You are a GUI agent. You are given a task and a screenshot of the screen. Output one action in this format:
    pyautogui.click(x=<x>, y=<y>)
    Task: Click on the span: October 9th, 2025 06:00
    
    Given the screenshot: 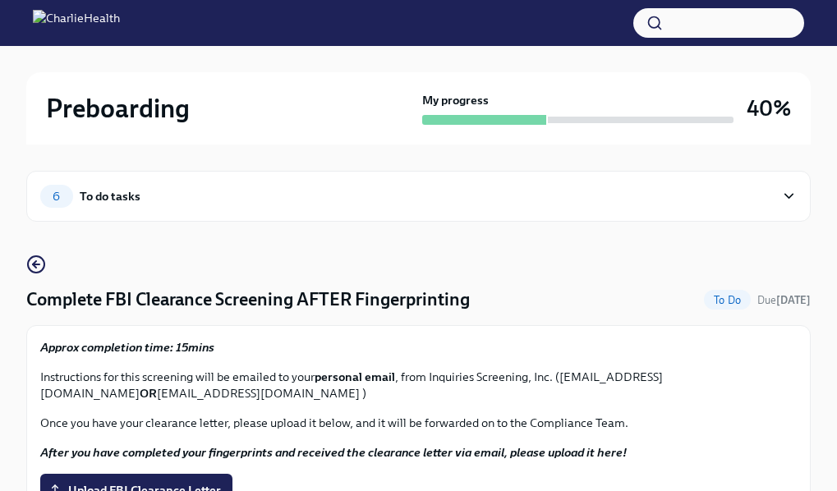 What is the action you would take?
    pyautogui.click(x=784, y=300)
    